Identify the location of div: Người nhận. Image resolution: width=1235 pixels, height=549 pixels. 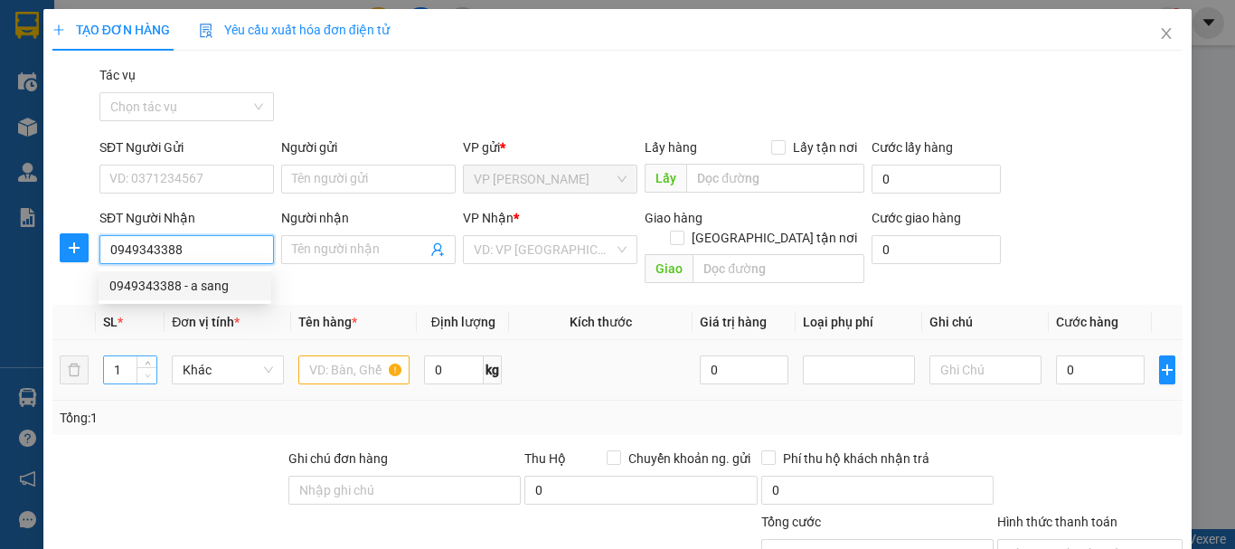
(368, 218).